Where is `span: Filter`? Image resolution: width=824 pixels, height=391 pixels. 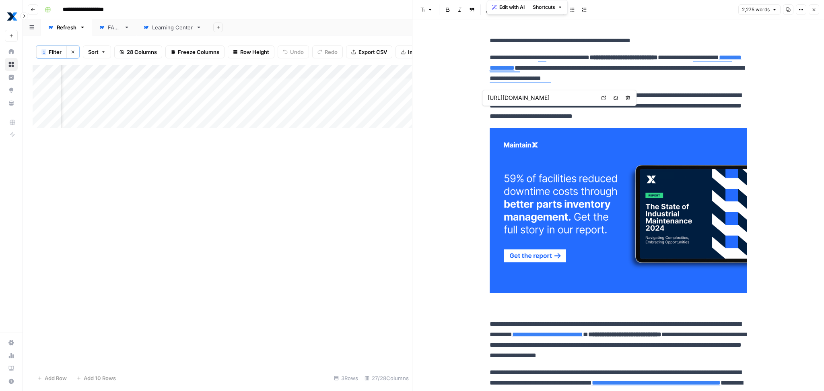 span: Filter is located at coordinates (55, 52).